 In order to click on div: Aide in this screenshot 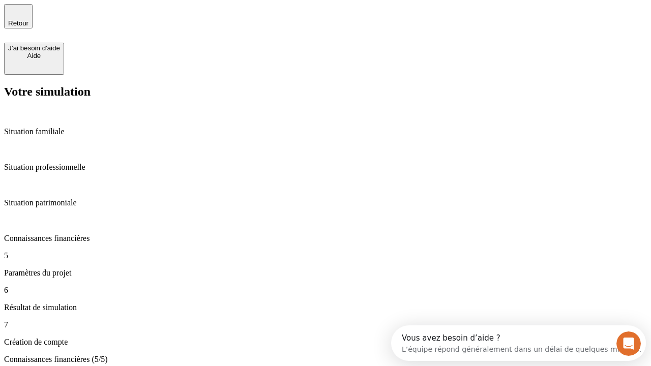, I will do `click(34, 55)`.